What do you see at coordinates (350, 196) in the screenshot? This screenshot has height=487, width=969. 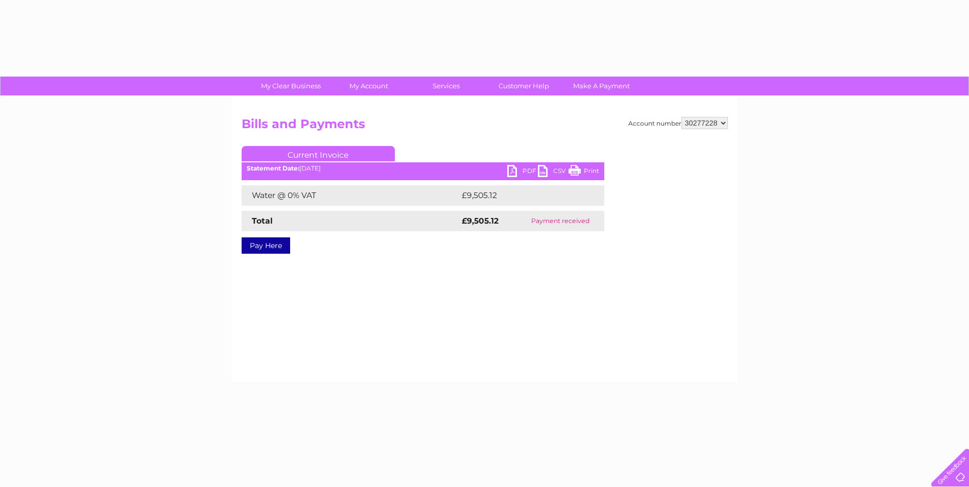 I see `td: Water @ 0% VAT` at bounding box center [350, 196].